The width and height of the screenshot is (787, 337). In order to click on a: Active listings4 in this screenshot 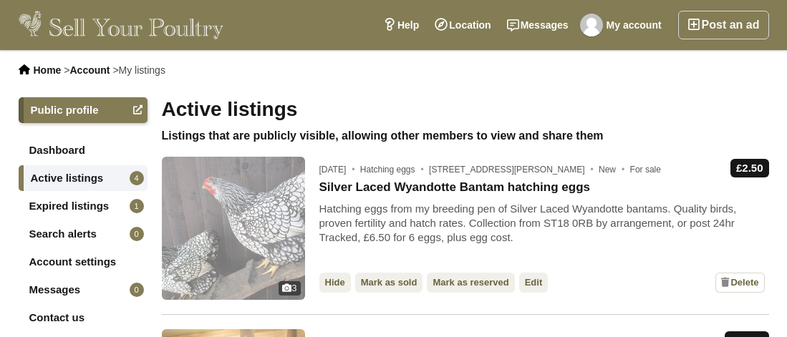, I will do `click(83, 178)`.